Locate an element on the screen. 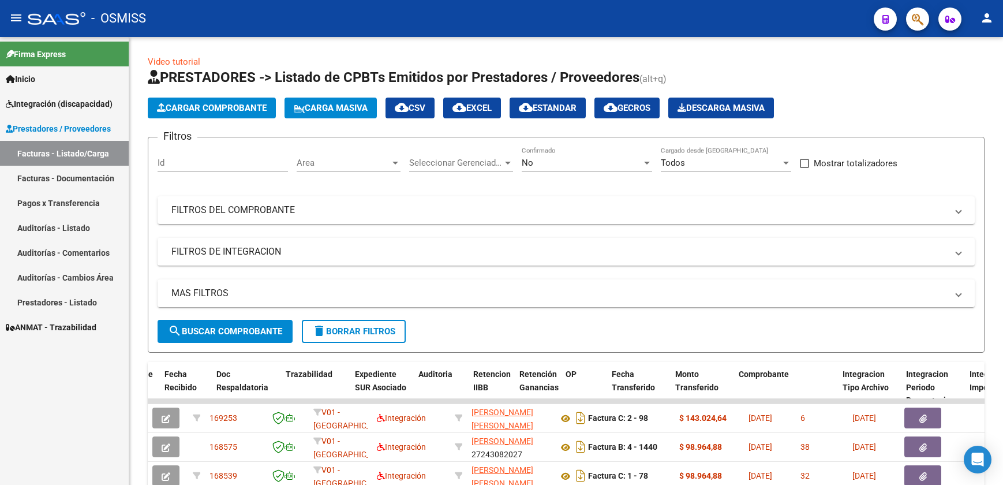  button: Descarga Masiva is located at coordinates (721, 108).